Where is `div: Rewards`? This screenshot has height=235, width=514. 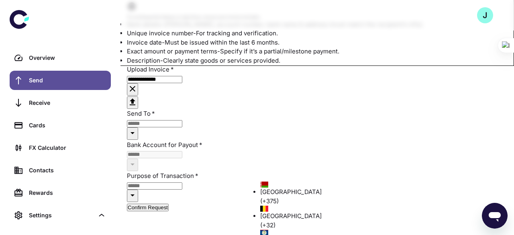
div: Rewards is located at coordinates (67, 193).